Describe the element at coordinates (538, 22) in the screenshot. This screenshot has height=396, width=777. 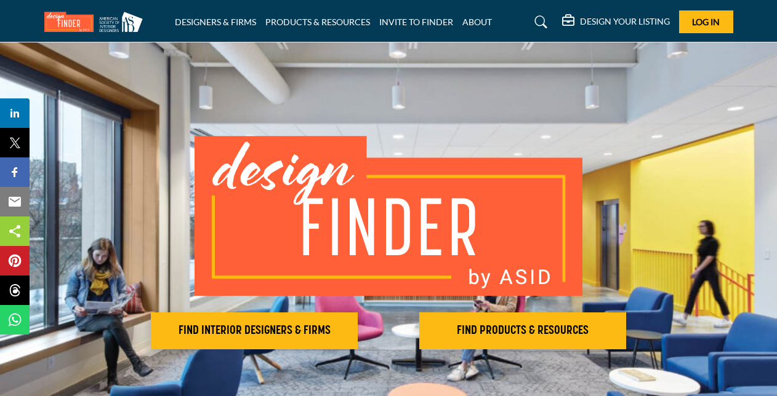
I see `a: Search` at that location.